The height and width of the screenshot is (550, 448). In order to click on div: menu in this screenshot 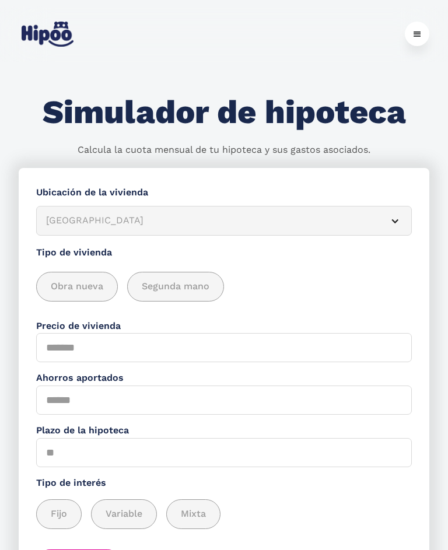, I will do `click(417, 34)`.